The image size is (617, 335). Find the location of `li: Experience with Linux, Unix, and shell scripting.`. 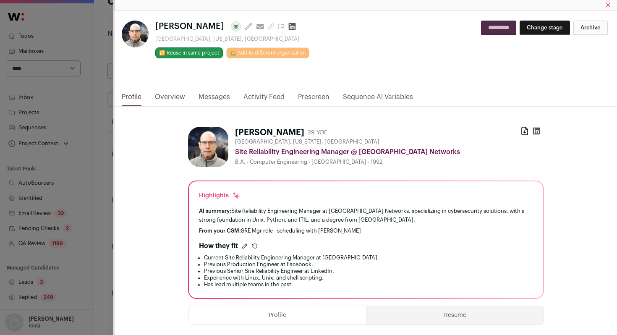

li: Experience with Linux, Unix, and shell scripting. is located at coordinates (369, 278).